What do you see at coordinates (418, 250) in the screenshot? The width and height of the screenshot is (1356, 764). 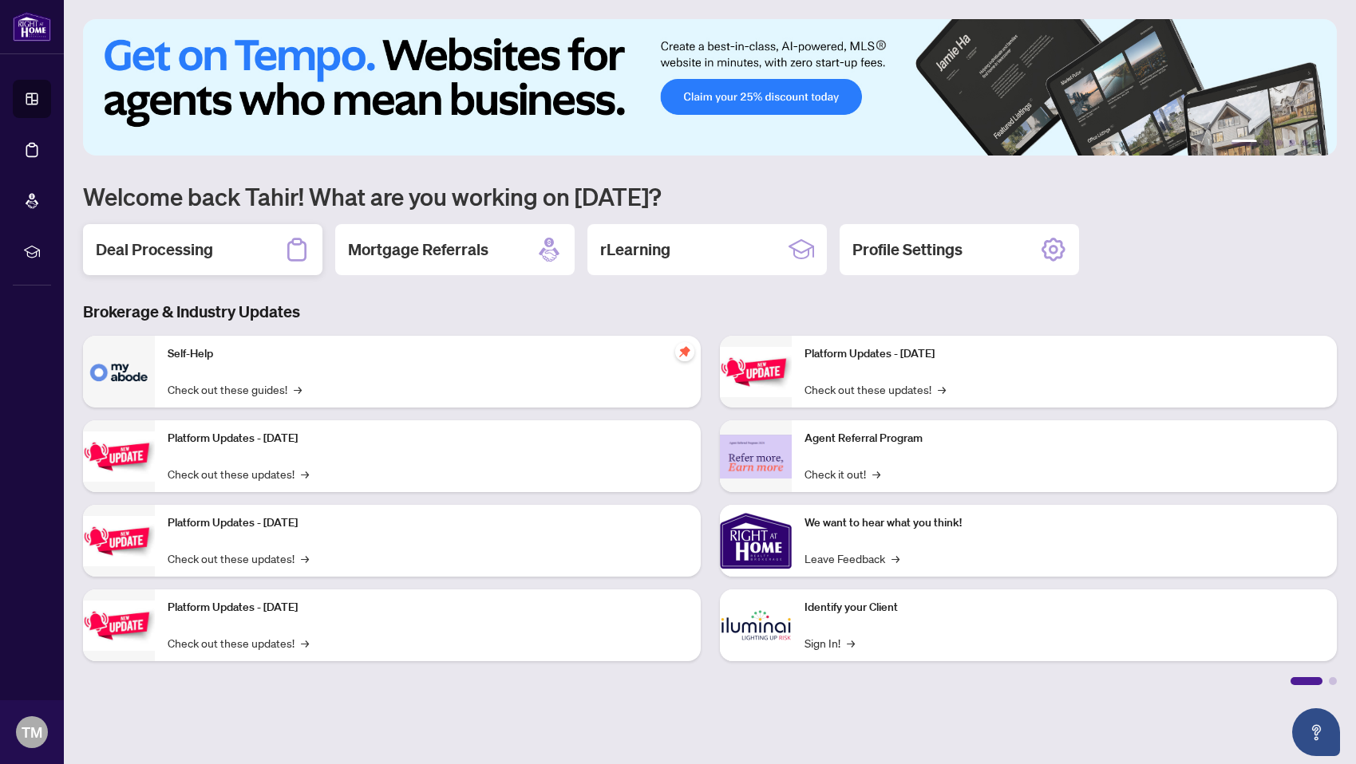 I see `h2: Mortgage Referrals` at bounding box center [418, 250].